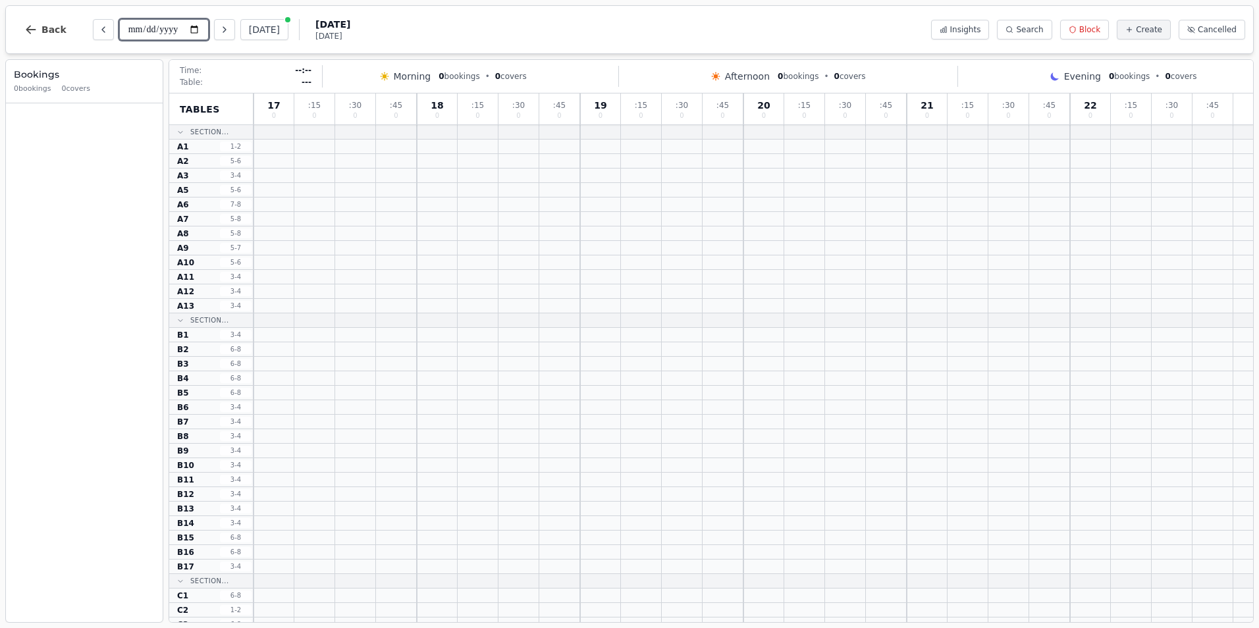  Describe the element at coordinates (511, 76) in the screenshot. I see `span: covers` at that location.